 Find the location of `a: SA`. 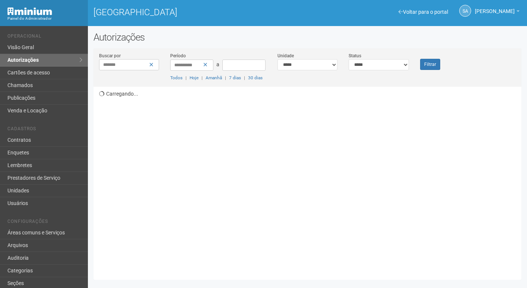

a: SA is located at coordinates (465, 11).